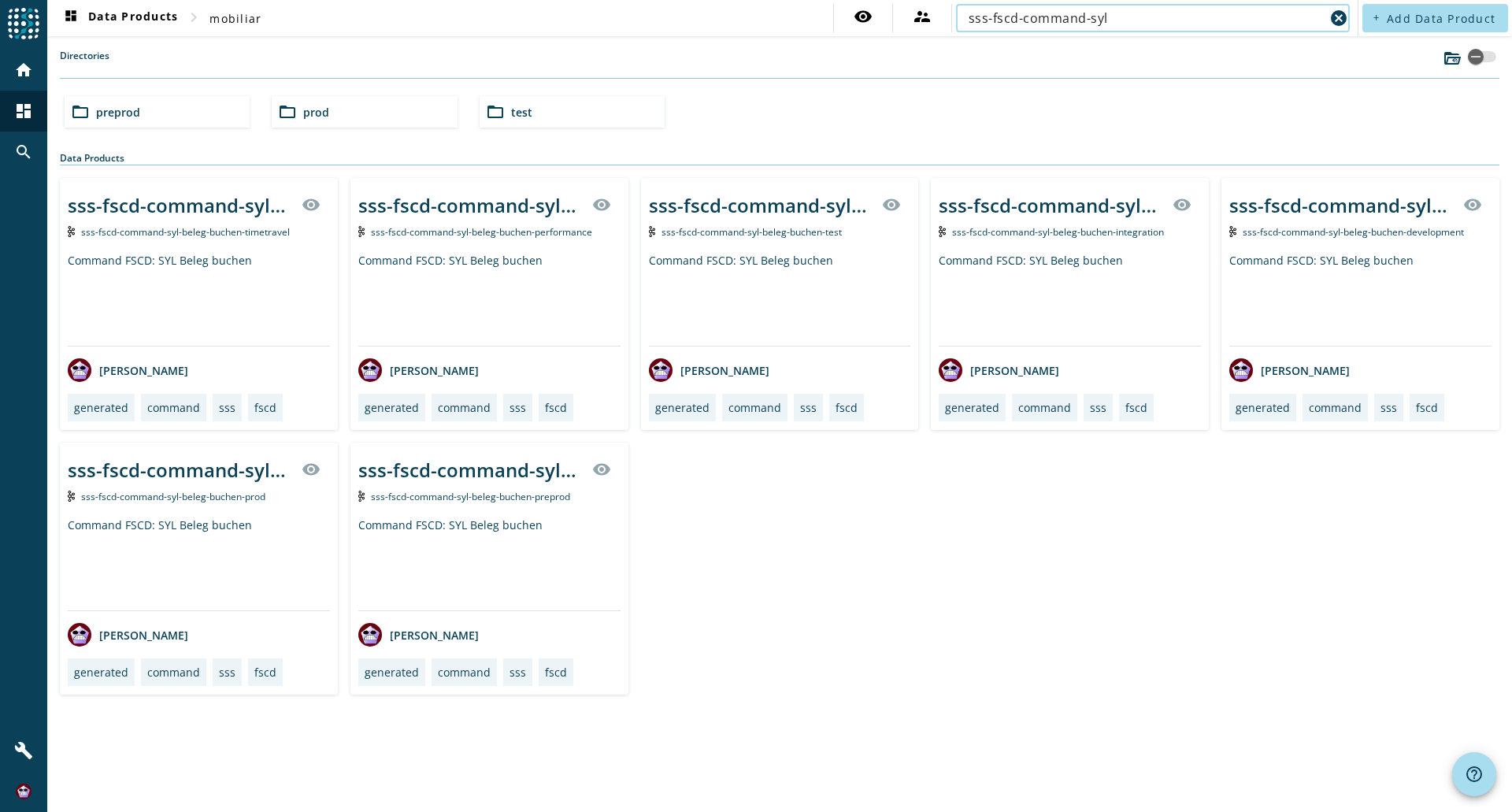  Describe the element at coordinates (521, 112) in the screenshot. I see `span: test` at that location.